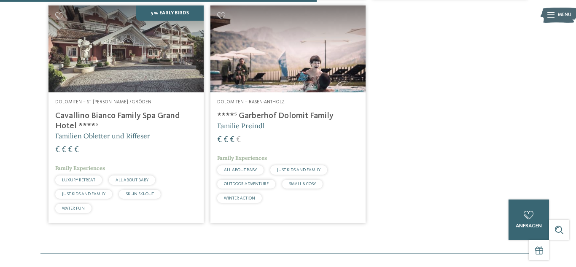 Image resolution: width=576 pixels, height=267 pixels. Describe the element at coordinates (139, 194) in the screenshot. I see `span: SKI-IN SKI-OUT` at that location.